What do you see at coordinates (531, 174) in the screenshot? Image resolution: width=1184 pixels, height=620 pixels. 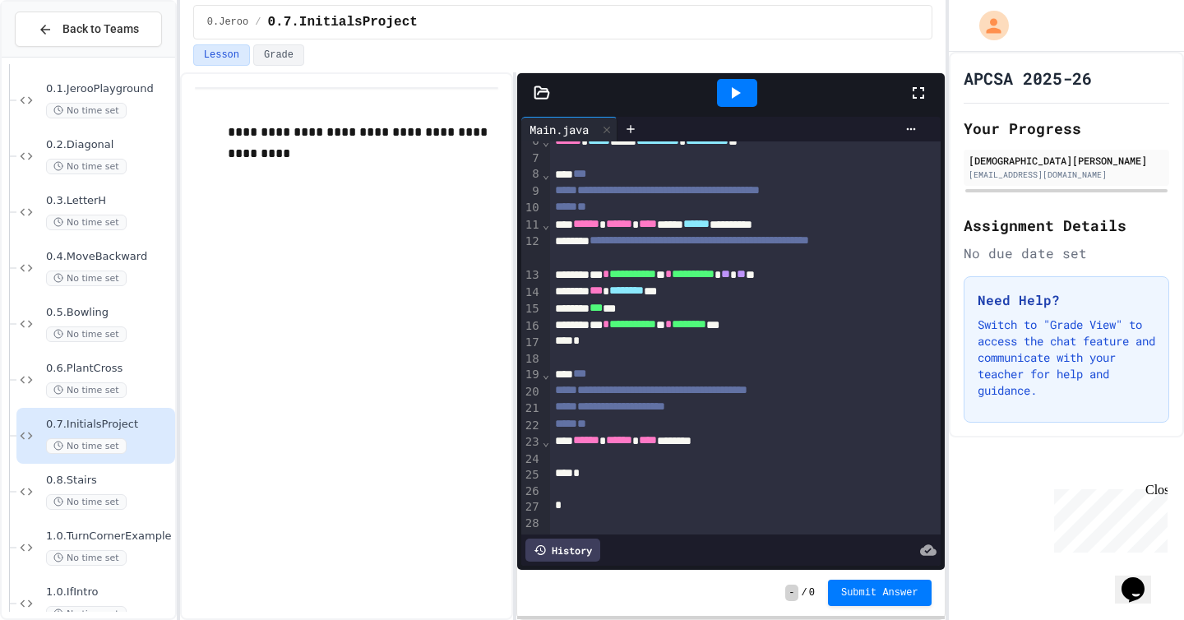 I see `div: 8` at bounding box center [531, 174].